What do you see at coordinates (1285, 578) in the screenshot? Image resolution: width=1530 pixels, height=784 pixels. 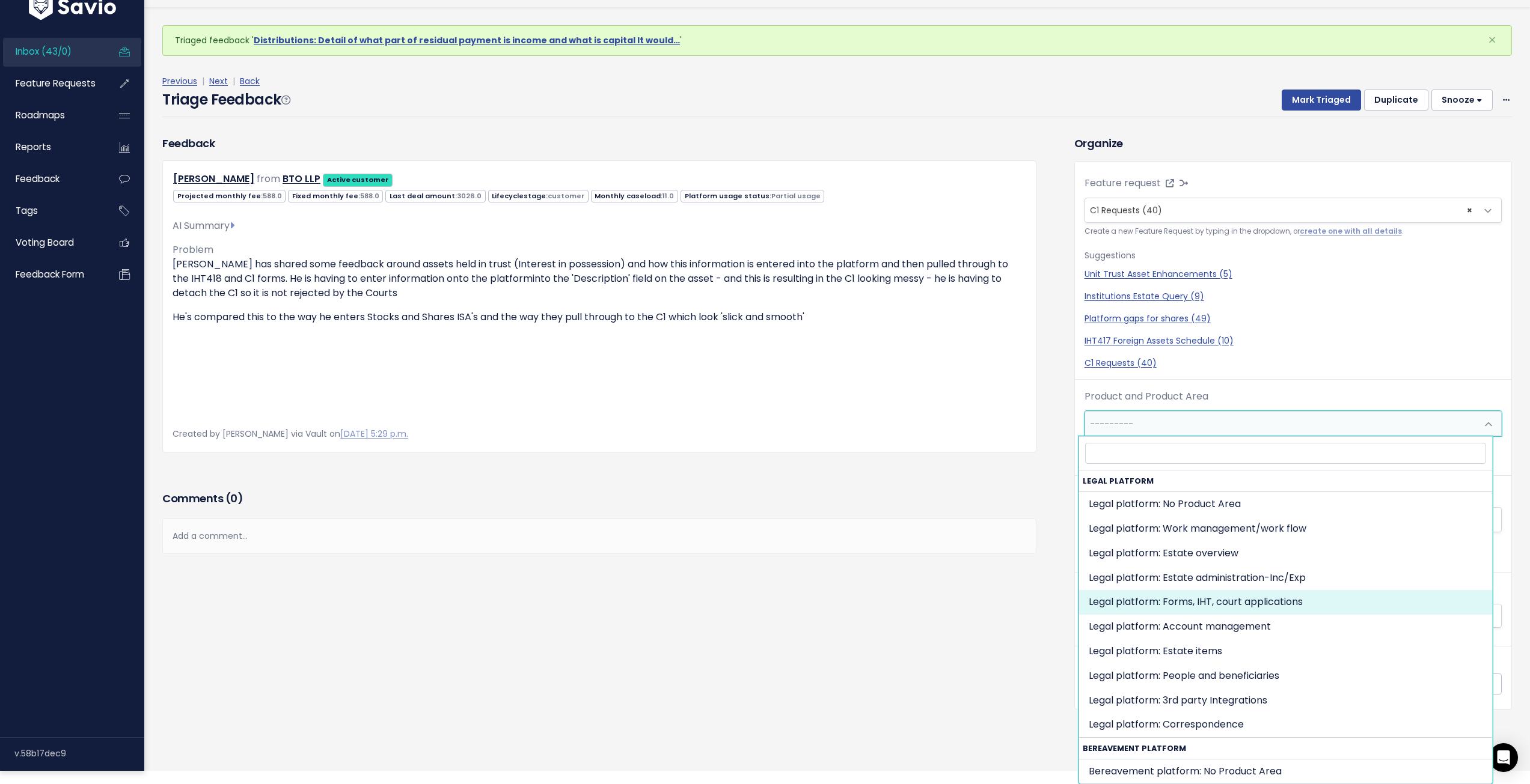 I see `li: Legal platform: Estate administration-Inc/Exp` at bounding box center [1285, 578].